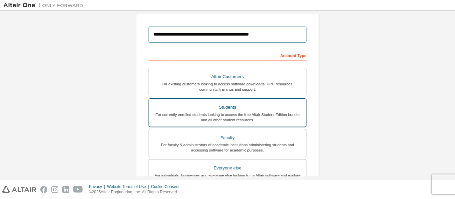 This screenshot has height=199, width=455. I want to click on img: youtube.svg, so click(78, 190).